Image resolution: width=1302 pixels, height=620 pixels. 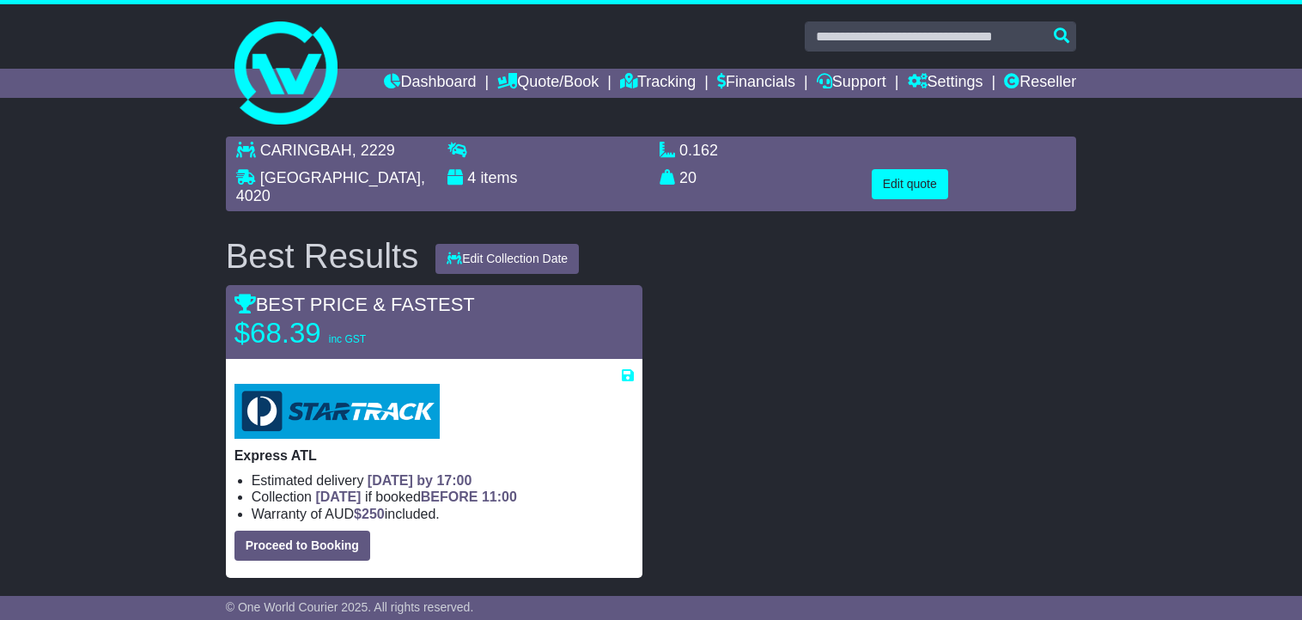 What do you see at coordinates (429, 83) in the screenshot?
I see `a: Dashboard` at bounding box center [429, 83].